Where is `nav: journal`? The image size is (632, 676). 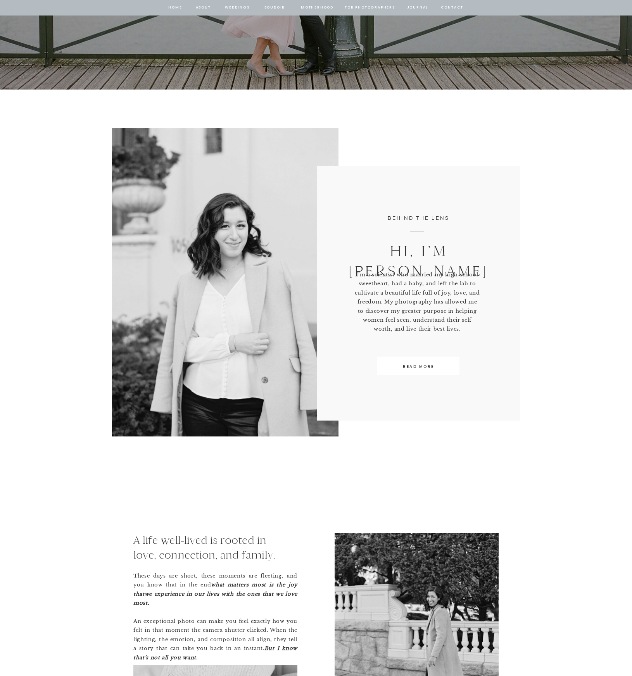
nav: journal is located at coordinates (418, 8).